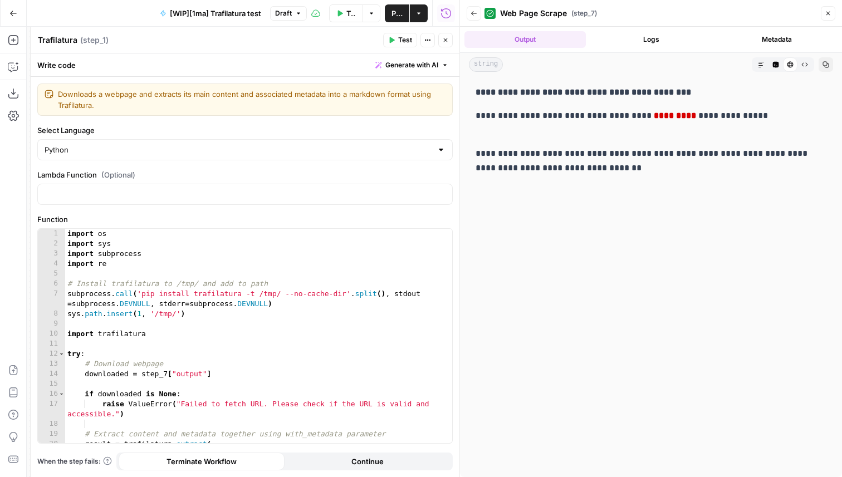  I want to click on span: (Optional), so click(118, 175).